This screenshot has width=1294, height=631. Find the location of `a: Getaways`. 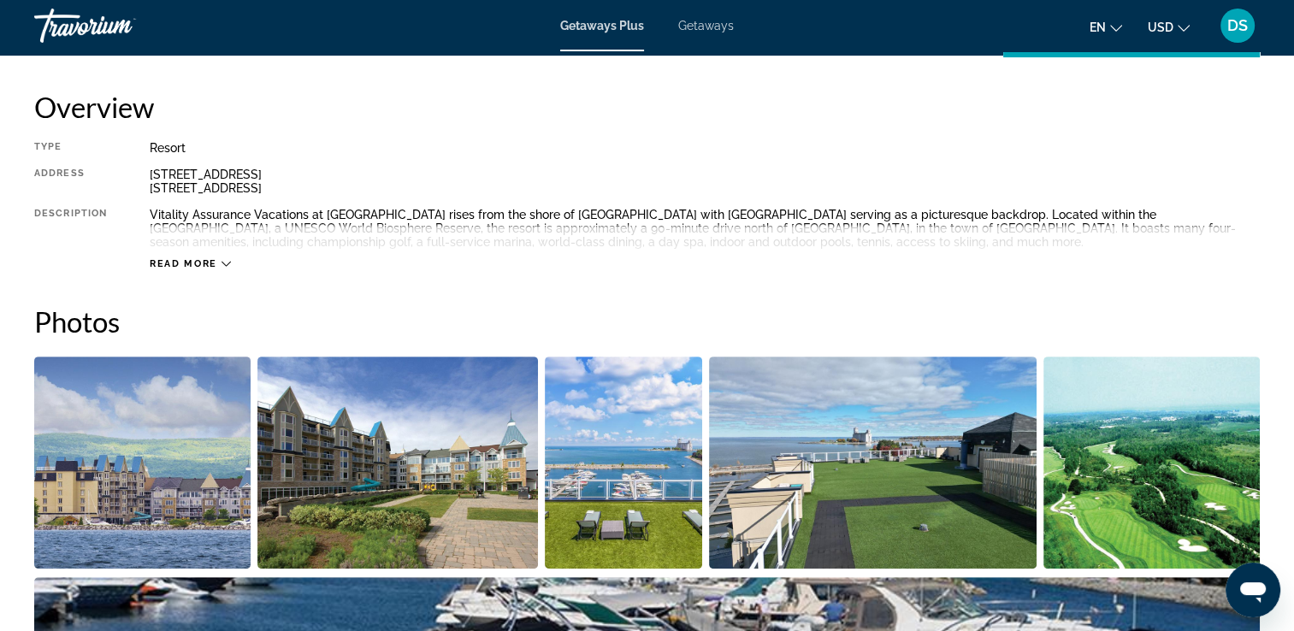

a: Getaways is located at coordinates (706, 26).